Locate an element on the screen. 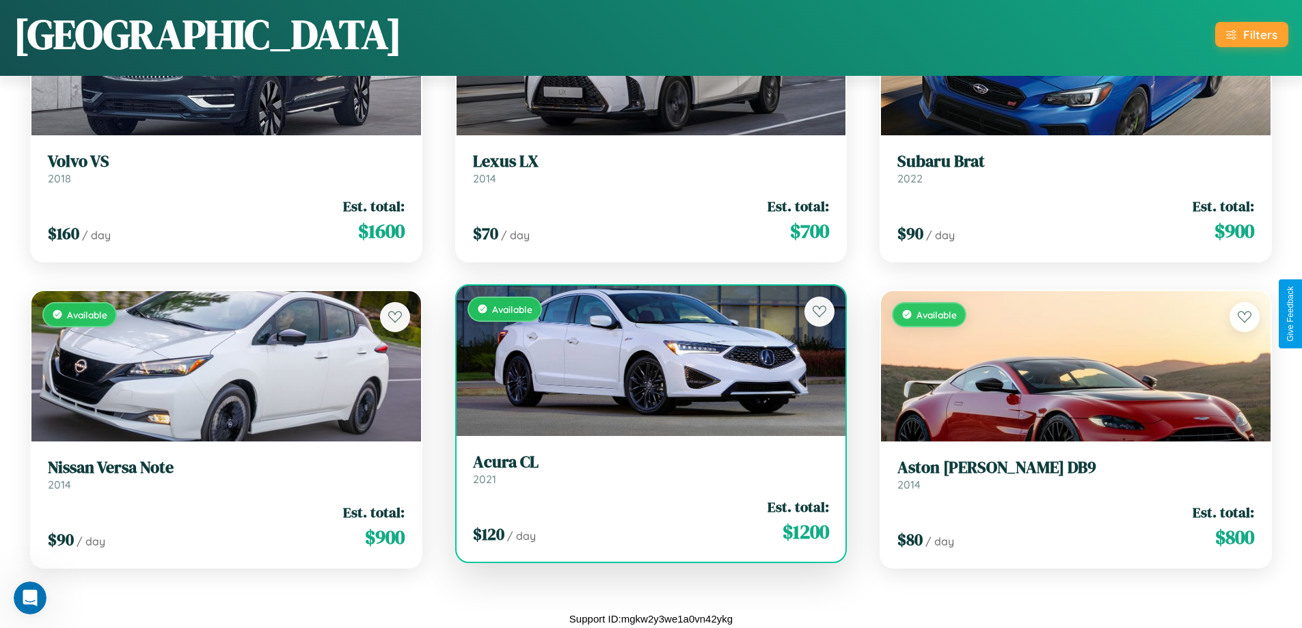 The height and width of the screenshot is (628, 1302). button: Filters is located at coordinates (1252, 34).